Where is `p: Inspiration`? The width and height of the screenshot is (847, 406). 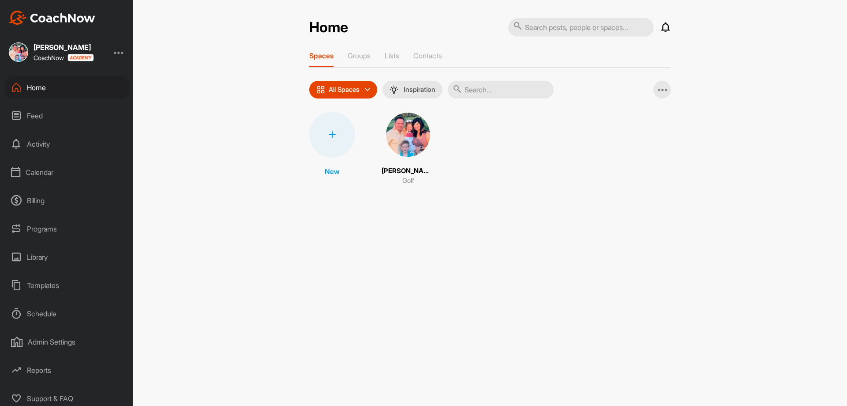
p: Inspiration is located at coordinates (420, 90).